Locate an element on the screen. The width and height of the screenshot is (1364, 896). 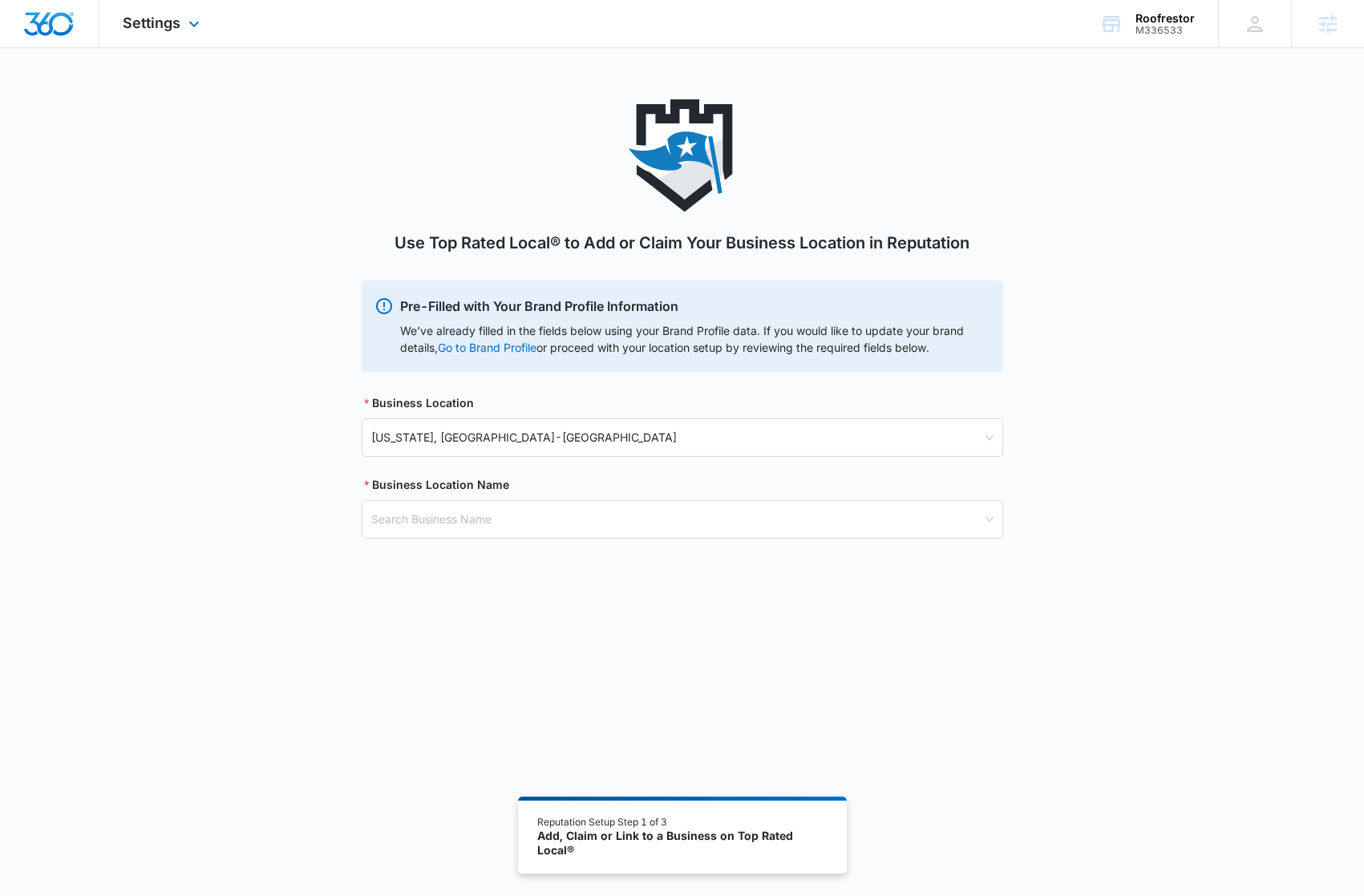
div: Reputation Setup Step 1 of 3 is located at coordinates (682, 823).